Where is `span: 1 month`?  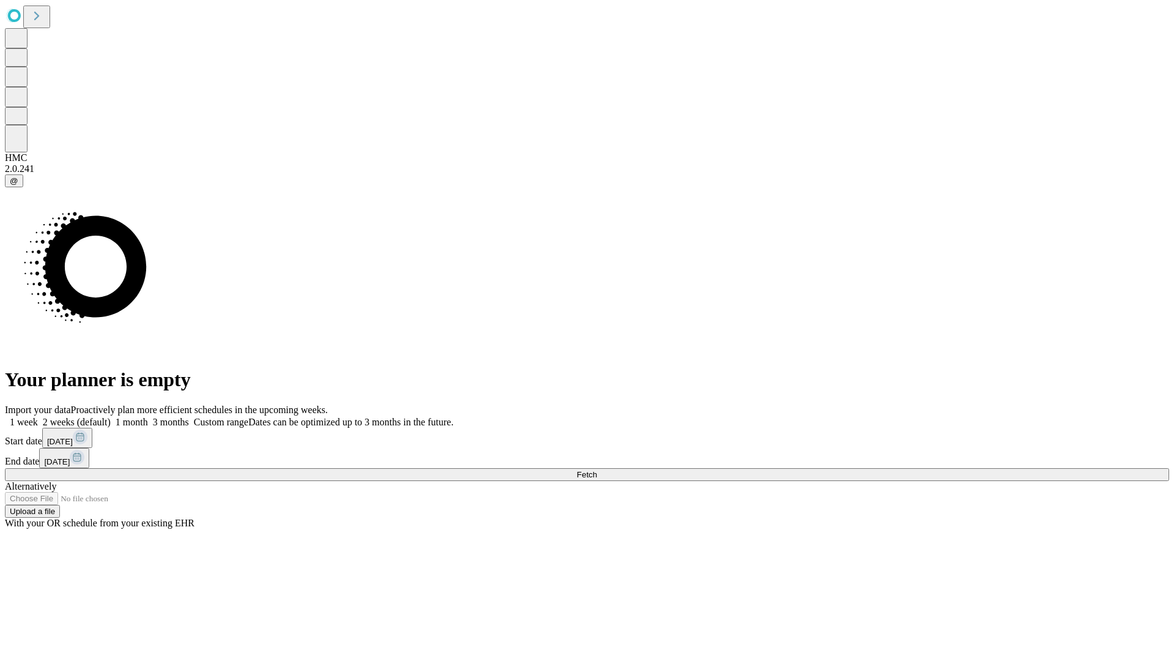 span: 1 month is located at coordinates (132, 421).